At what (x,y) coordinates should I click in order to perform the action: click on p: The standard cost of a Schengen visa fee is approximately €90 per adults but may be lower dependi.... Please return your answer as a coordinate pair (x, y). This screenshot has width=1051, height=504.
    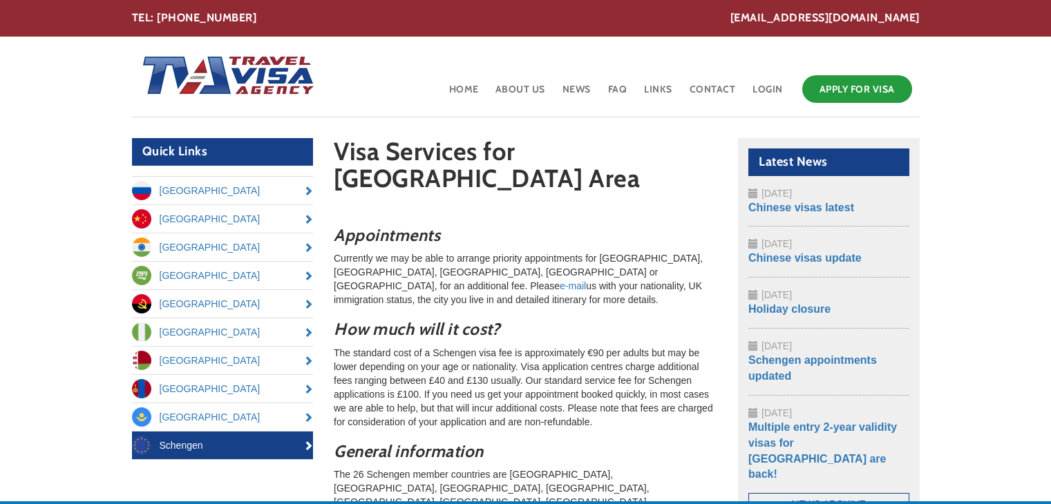
    Looking at the image, I should click on (525, 388).